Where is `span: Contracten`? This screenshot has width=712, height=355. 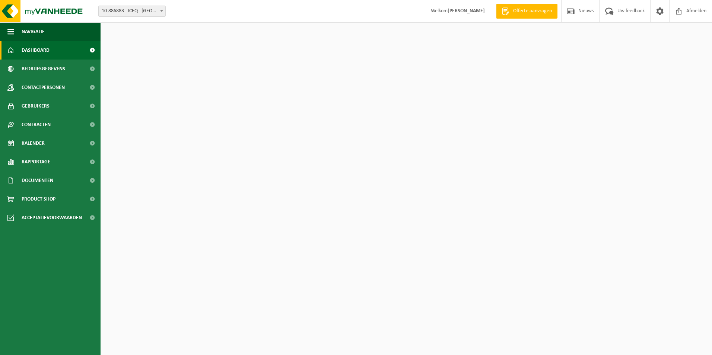 span: Contracten is located at coordinates (36, 125).